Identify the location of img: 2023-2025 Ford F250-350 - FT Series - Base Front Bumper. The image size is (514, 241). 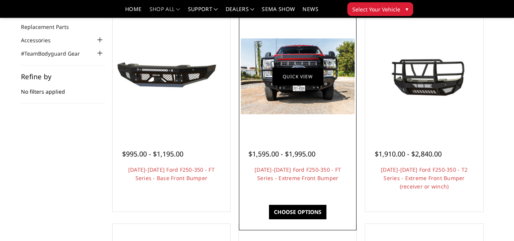
(171, 77).